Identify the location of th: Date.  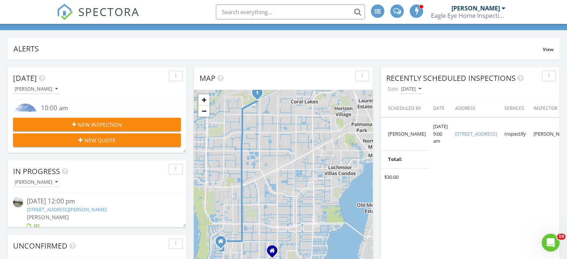
(440, 108).